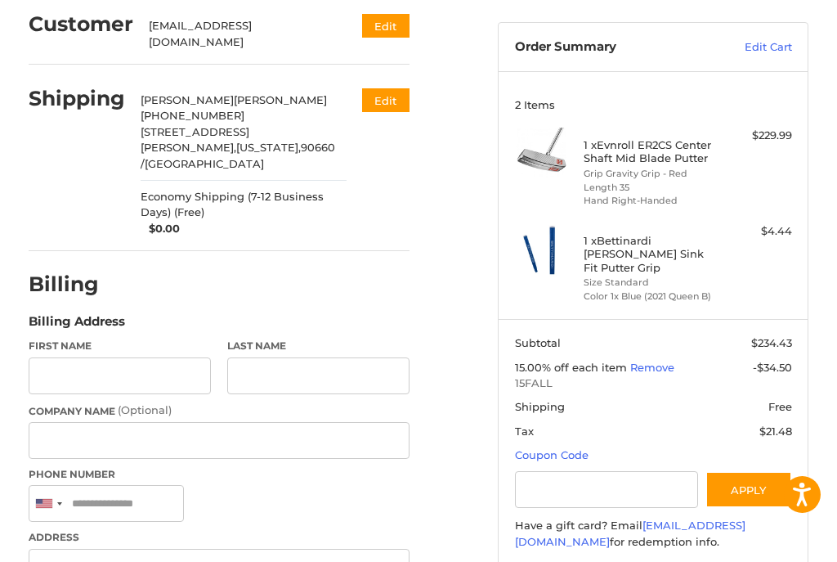 Image resolution: width=837 pixels, height=562 pixels. Describe the element at coordinates (651, 282) in the screenshot. I see `li: Size Standard` at that location.